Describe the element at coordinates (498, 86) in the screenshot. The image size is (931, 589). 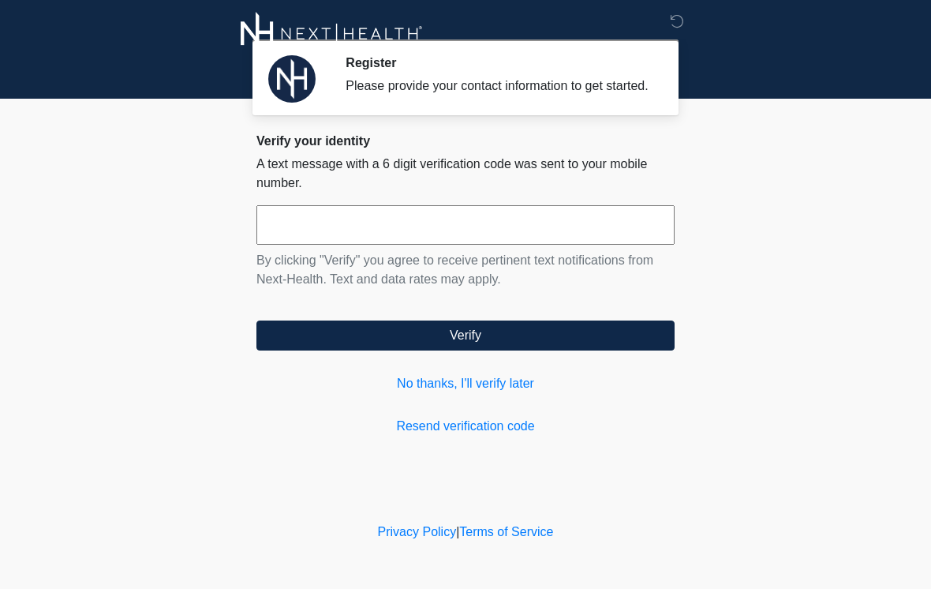
I see `div: Please provide your contact information to get started.` at that location.